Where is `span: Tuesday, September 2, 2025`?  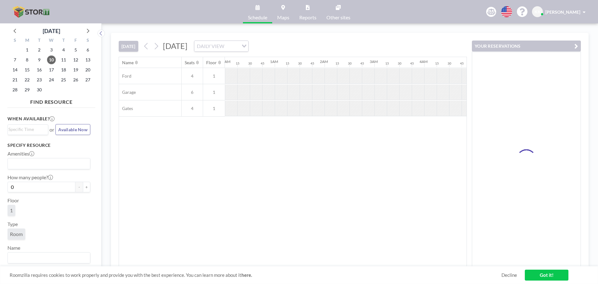
span: Tuesday, September 2, 2025 is located at coordinates (39, 50).